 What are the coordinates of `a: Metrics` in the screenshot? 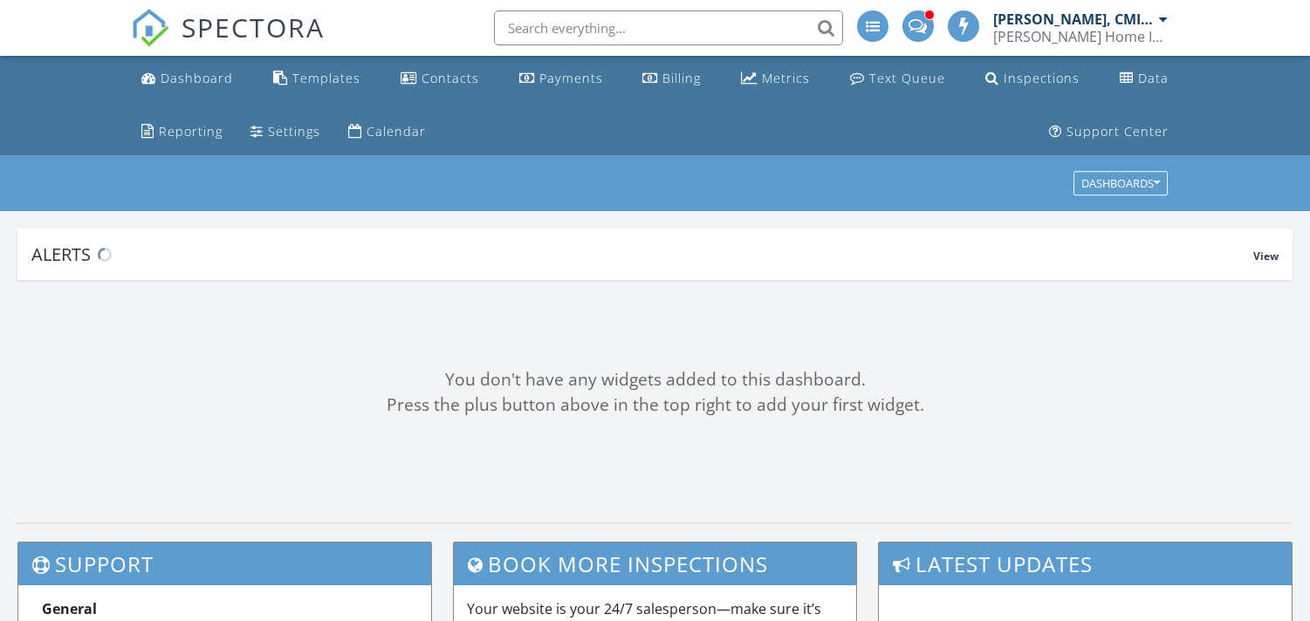 It's located at (775, 79).